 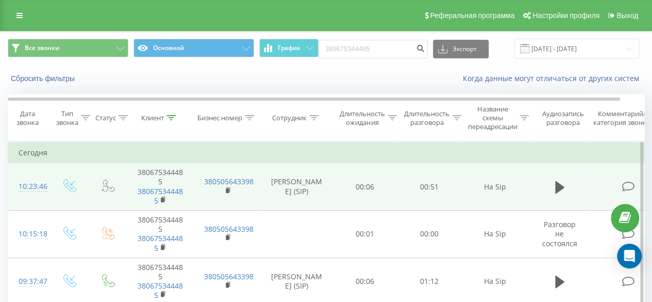 What do you see at coordinates (363, 118) in the screenshot?
I see `div: Длительность ожидания` at bounding box center [363, 118].